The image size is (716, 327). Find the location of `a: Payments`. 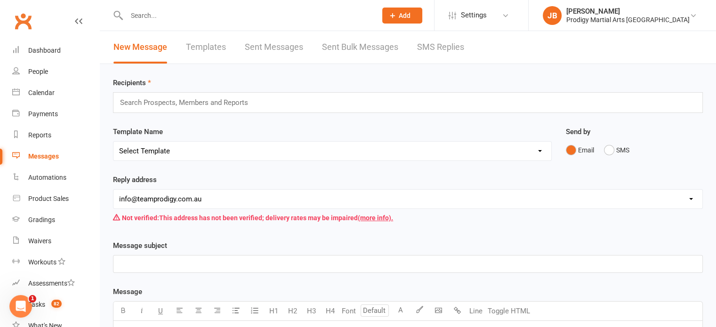

a: Payments is located at coordinates (56, 114).